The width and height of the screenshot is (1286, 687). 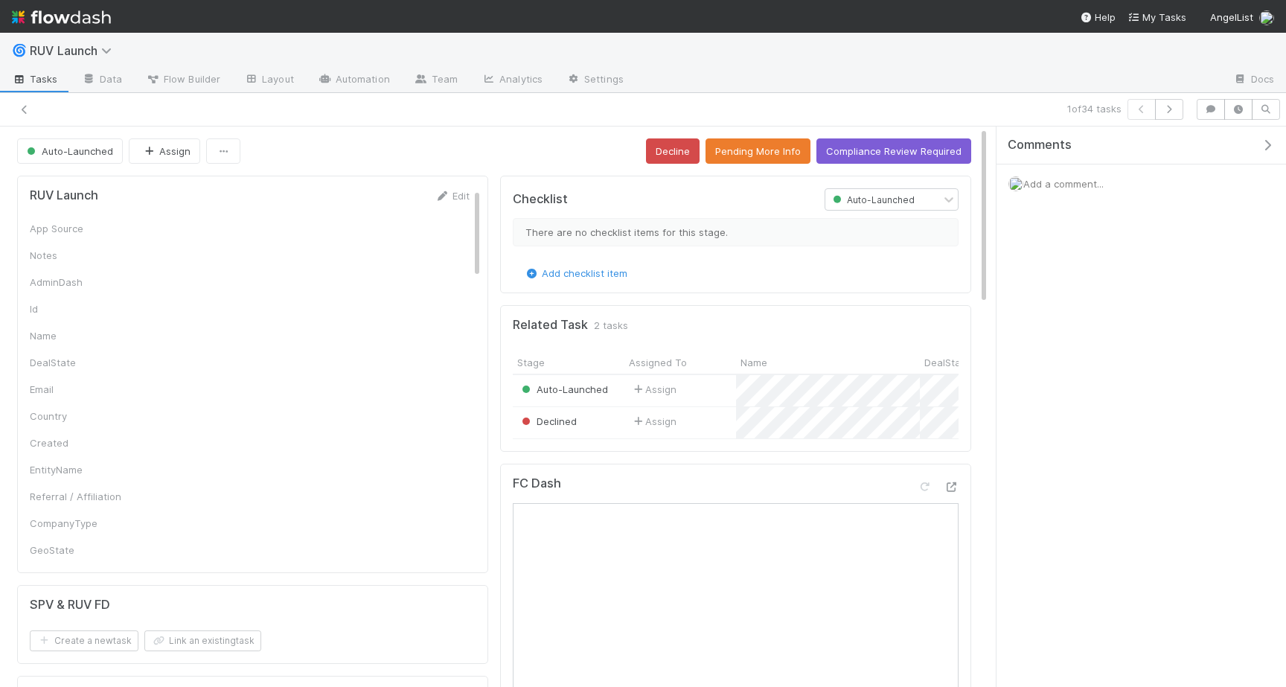 What do you see at coordinates (86, 416) in the screenshot?
I see `div: Country` at bounding box center [86, 416].